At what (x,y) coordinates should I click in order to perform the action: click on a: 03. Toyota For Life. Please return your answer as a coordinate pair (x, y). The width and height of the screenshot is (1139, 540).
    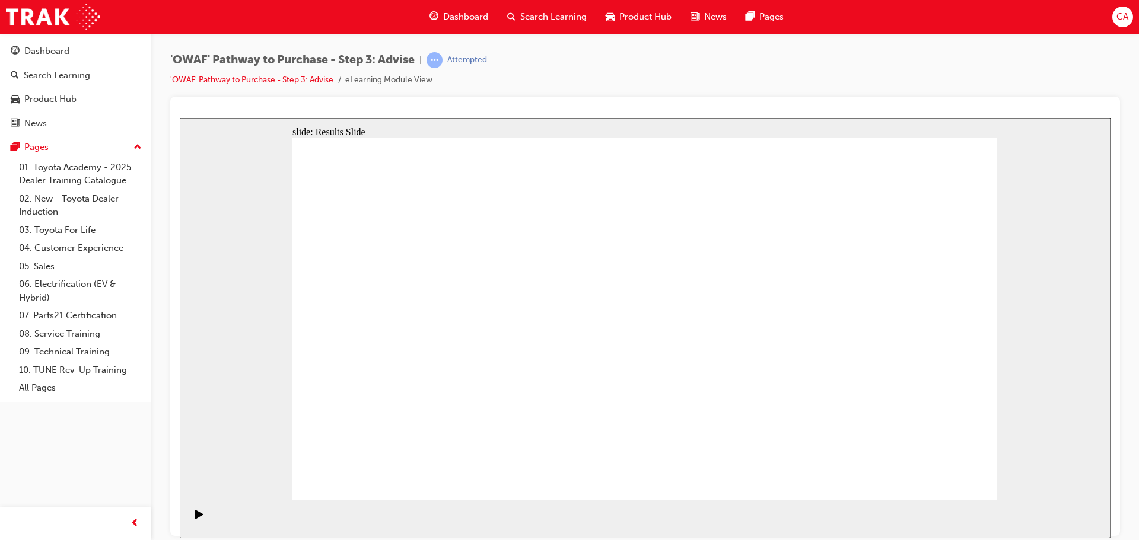
    Looking at the image, I should click on (80, 230).